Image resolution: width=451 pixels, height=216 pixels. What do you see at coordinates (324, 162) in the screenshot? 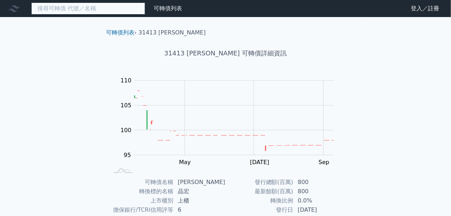
I see `tspan: Sep` at bounding box center [324, 162].